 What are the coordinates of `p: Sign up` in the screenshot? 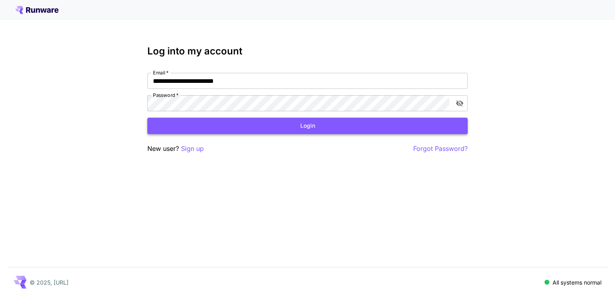 It's located at (192, 149).